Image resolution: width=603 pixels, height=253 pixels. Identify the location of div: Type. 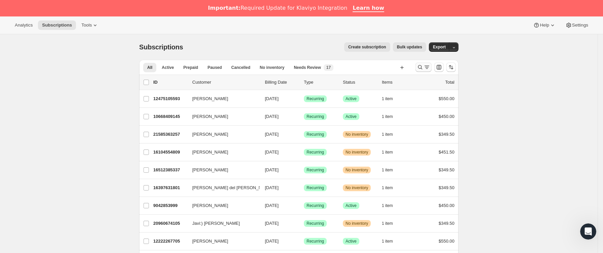
(321, 82).